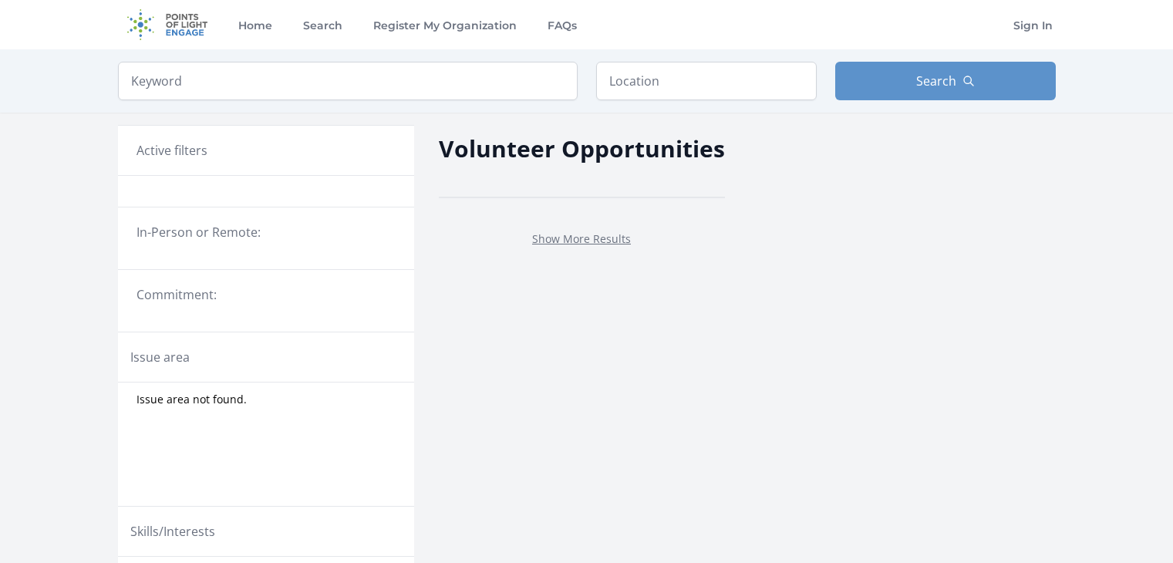  I want to click on button: Search, so click(945, 81).